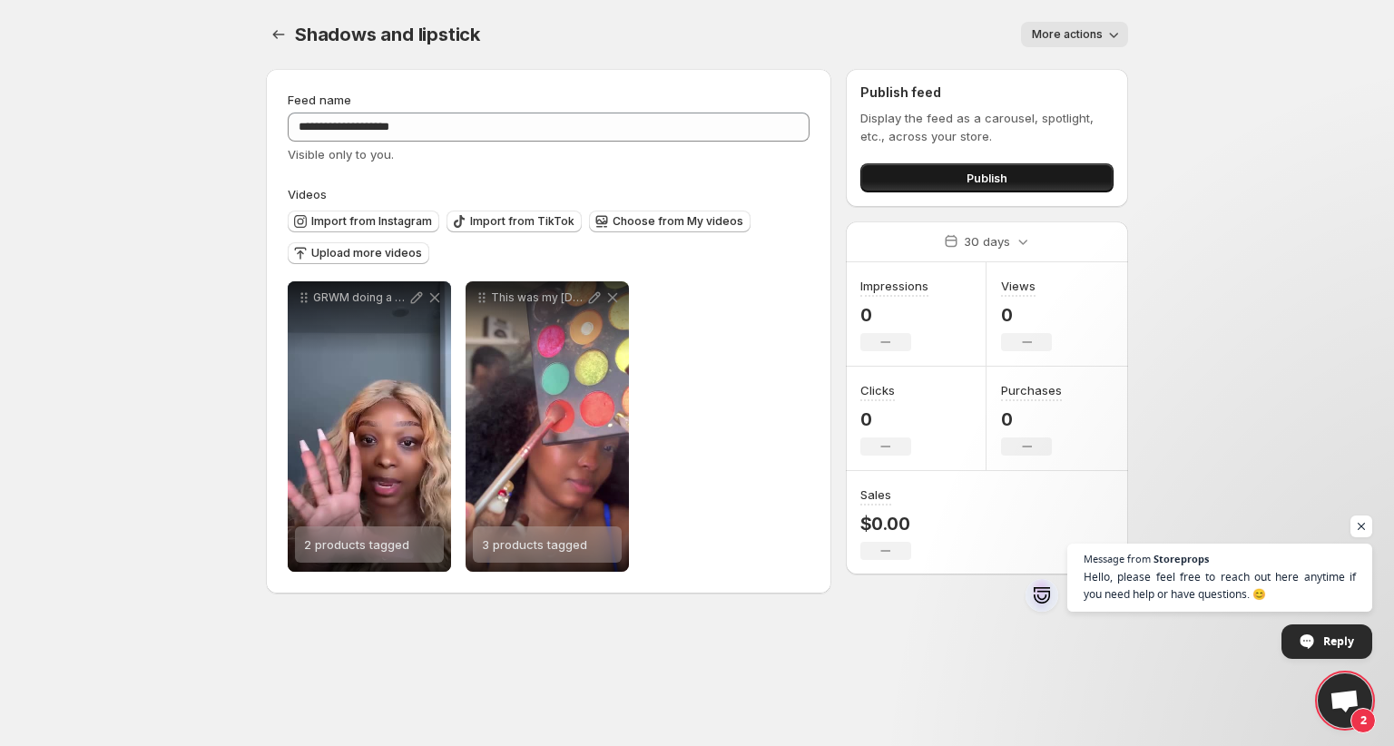 This screenshot has width=1394, height=746. What do you see at coordinates (1117, 558) in the screenshot?
I see `span: Message from` at bounding box center [1117, 558].